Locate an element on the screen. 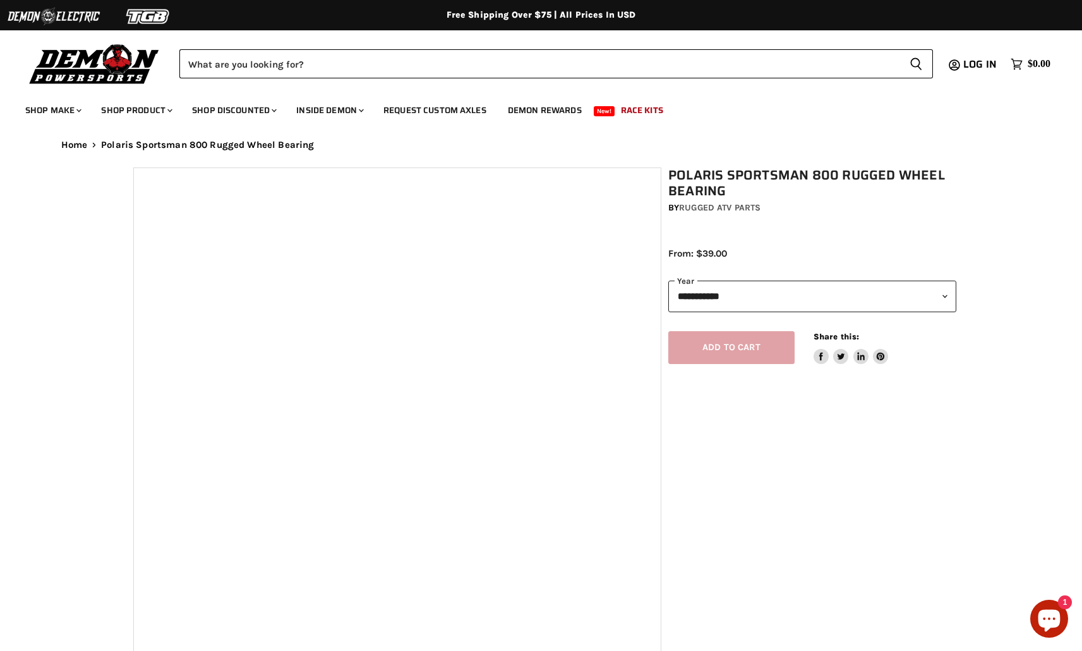  span: $0.00 is located at coordinates (1040, 64).